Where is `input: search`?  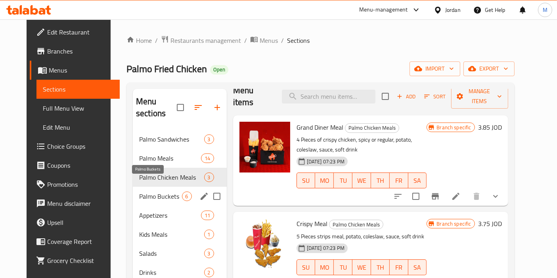 input: search is located at coordinates (329, 96).